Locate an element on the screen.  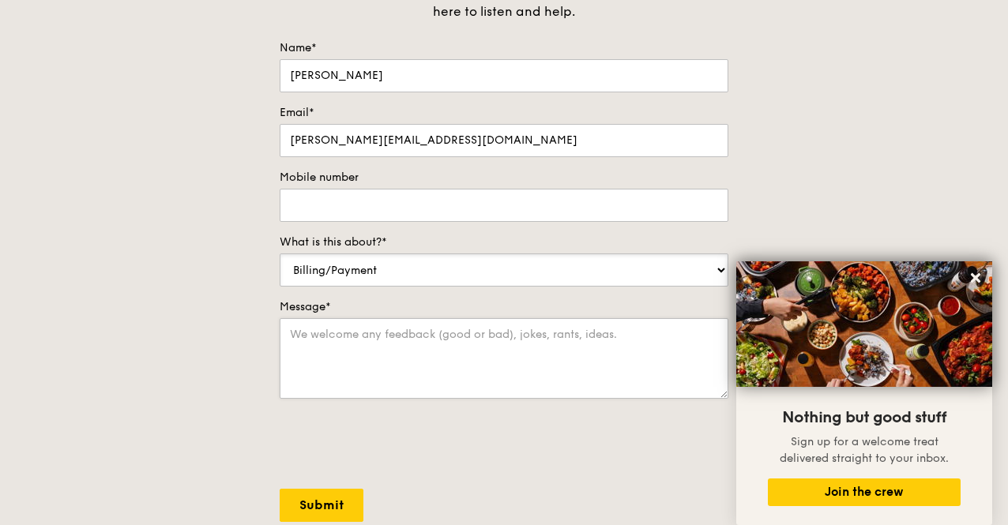
button: Join the crew is located at coordinates (864, 492).